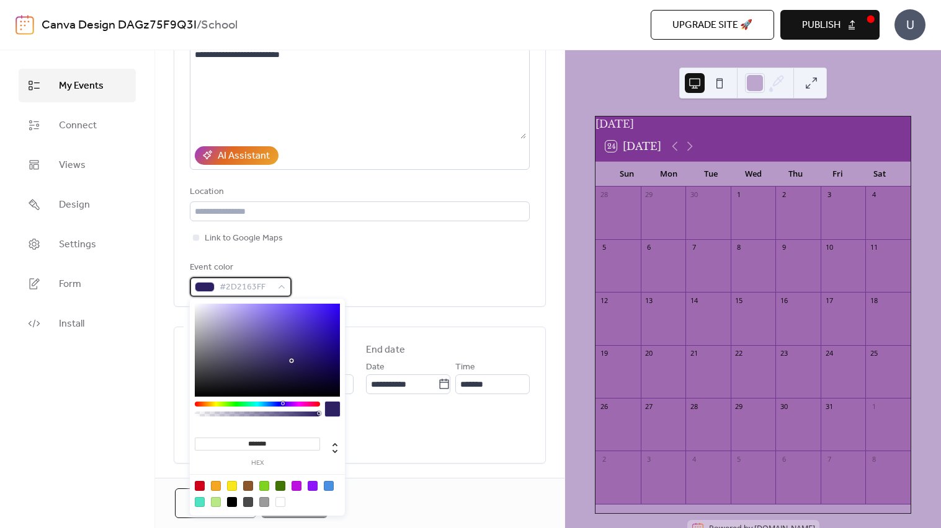  What do you see at coordinates (712, 25) in the screenshot?
I see `span: Upgrade site 🚀` at bounding box center [712, 25].